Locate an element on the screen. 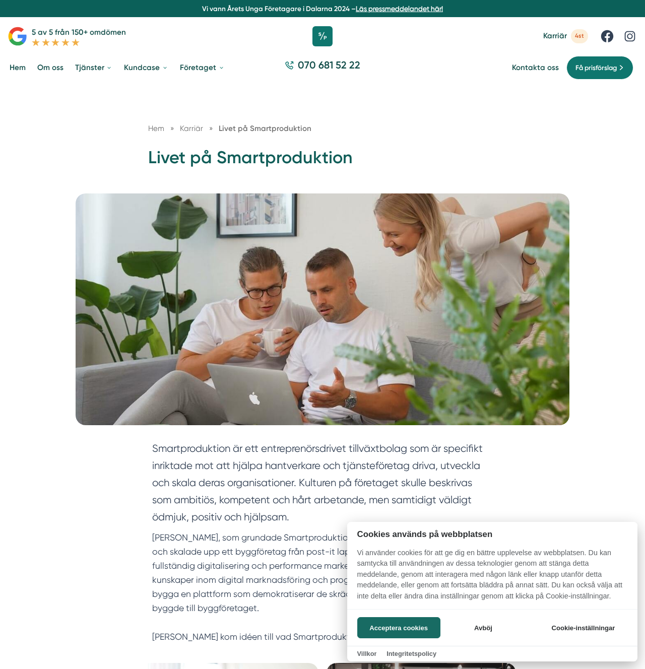 The width and height of the screenshot is (645, 669). button: Cookie-inställningar is located at coordinates (583, 628).